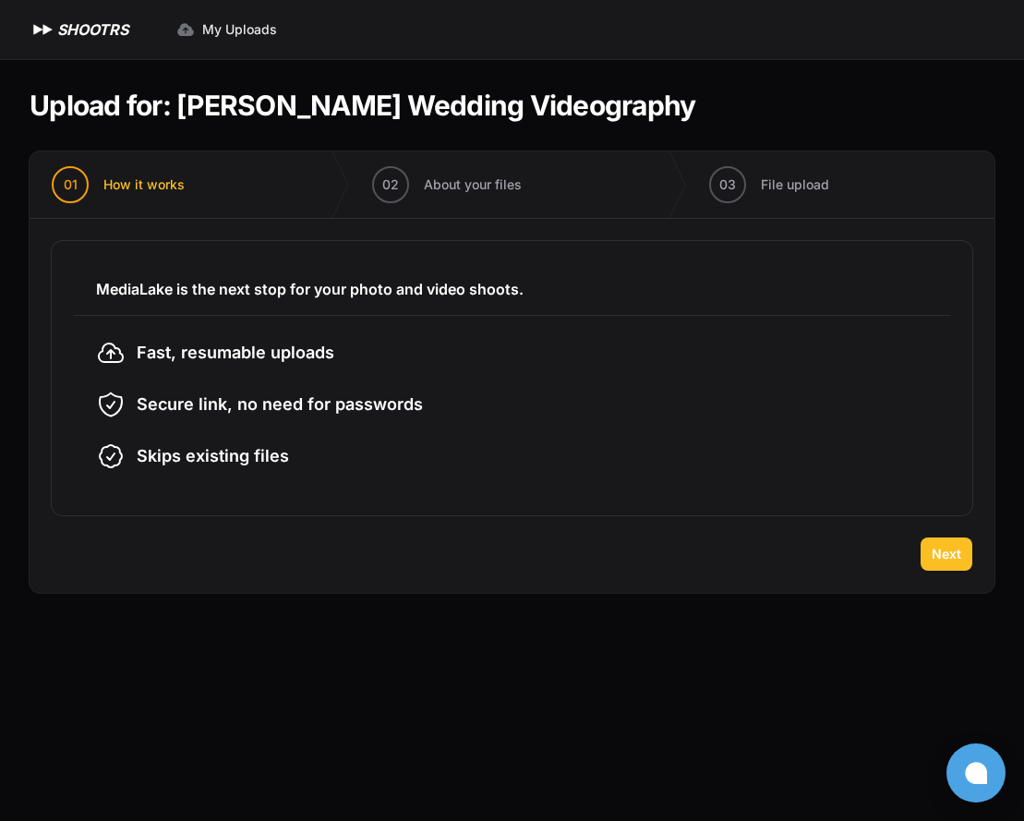  I want to click on span: How it works, so click(144, 185).